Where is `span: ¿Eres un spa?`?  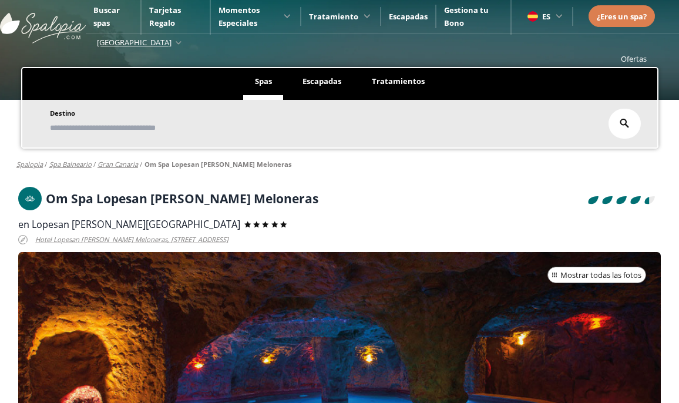
span: ¿Eres un spa? is located at coordinates (622, 16).